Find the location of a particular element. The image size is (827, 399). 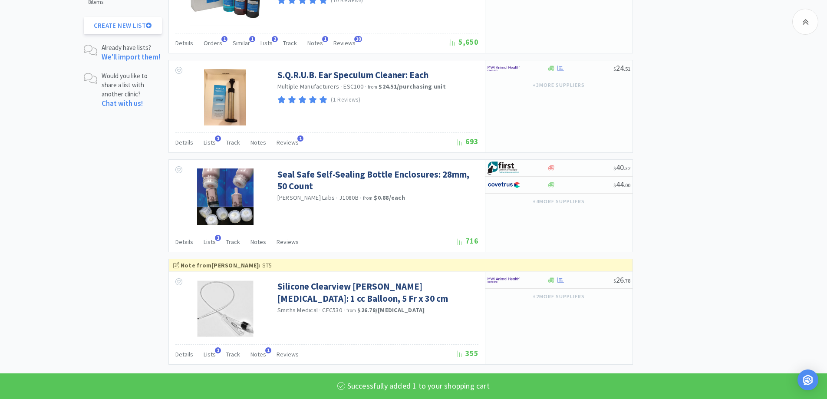

a: S.Q.R.U.B. Ear Speculum Cleaner: Each is located at coordinates (353, 75).